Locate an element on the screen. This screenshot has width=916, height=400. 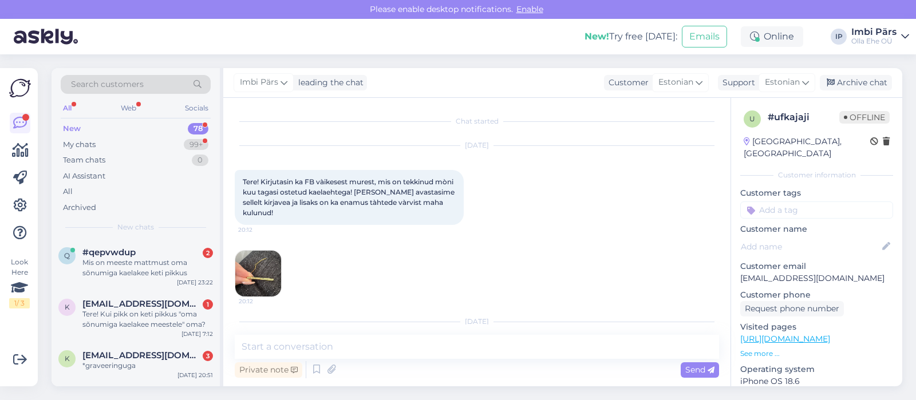
div: Tere! Kui pikk on keti pikkus "oma sõnumiga kaelakee meestele" oma? is located at coordinates (148, 319).